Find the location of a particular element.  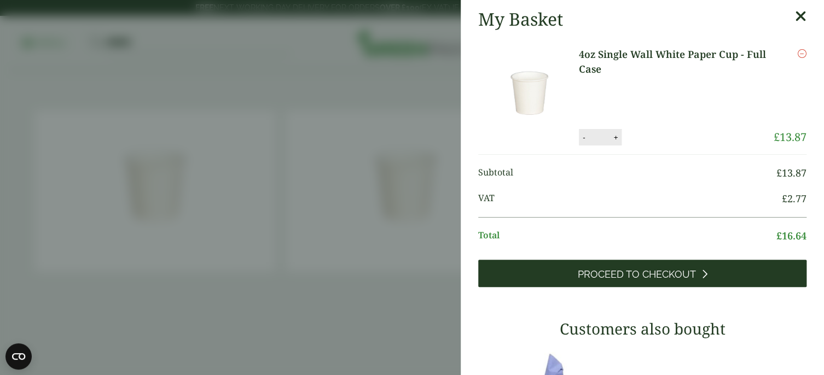

a: Remove this item is located at coordinates (802, 54).